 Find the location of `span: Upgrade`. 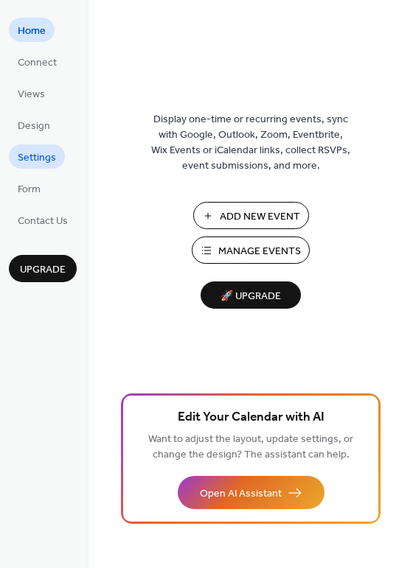

span: Upgrade is located at coordinates (43, 270).